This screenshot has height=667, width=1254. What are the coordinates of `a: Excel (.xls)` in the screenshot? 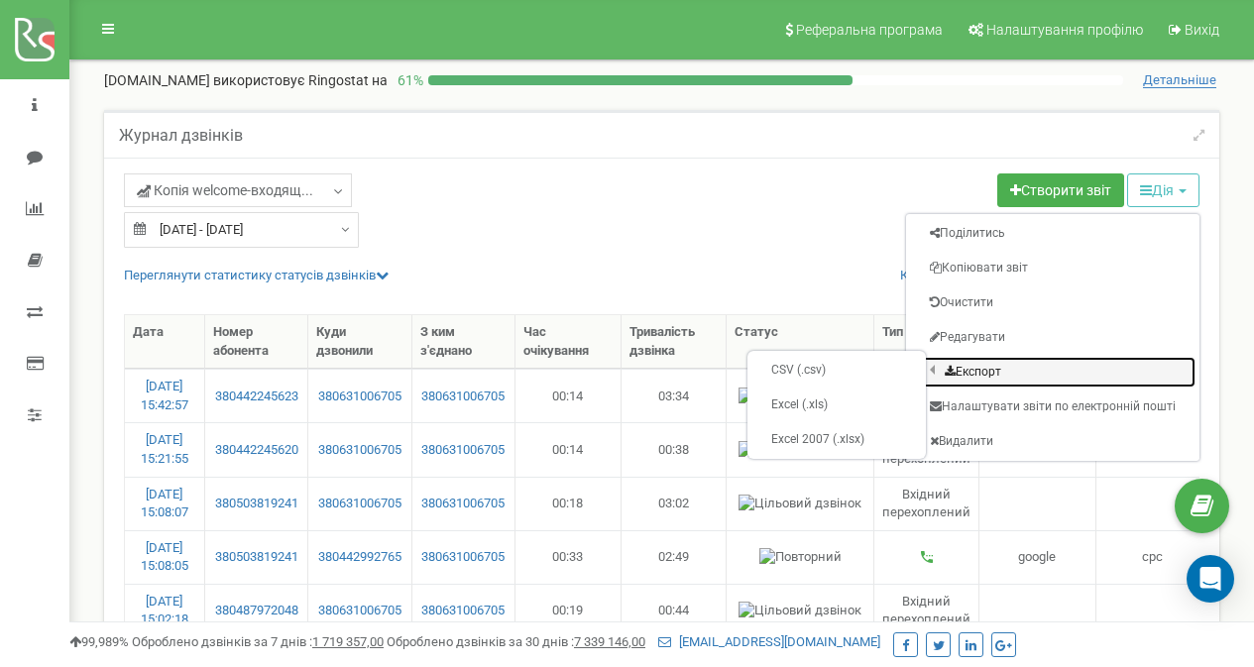 It's located at (837, 404).